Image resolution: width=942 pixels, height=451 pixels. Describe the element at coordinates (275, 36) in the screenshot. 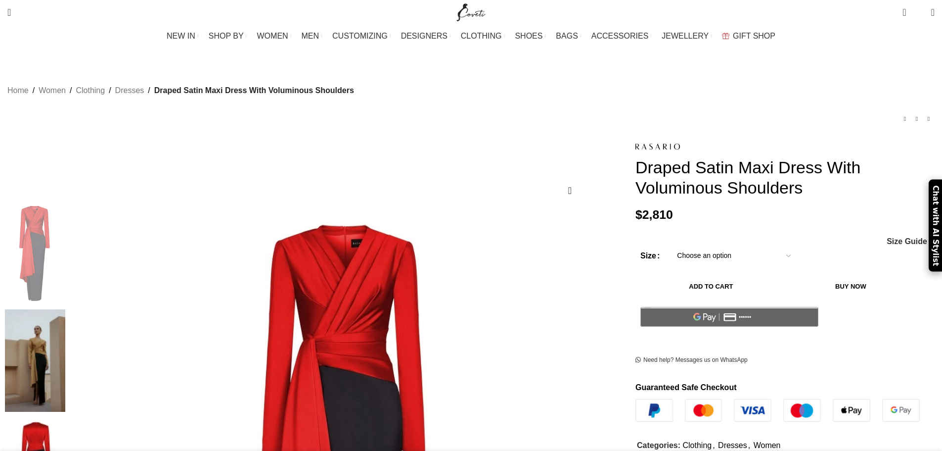

I see `a: WOMEN` at that location.